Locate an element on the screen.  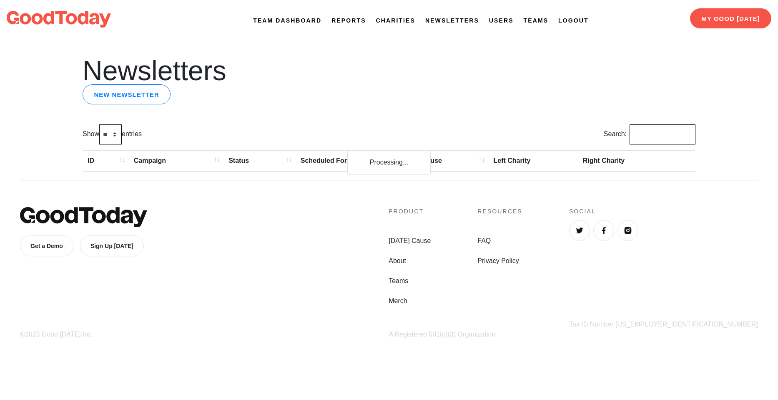
h4: Social is located at coordinates (664, 211).